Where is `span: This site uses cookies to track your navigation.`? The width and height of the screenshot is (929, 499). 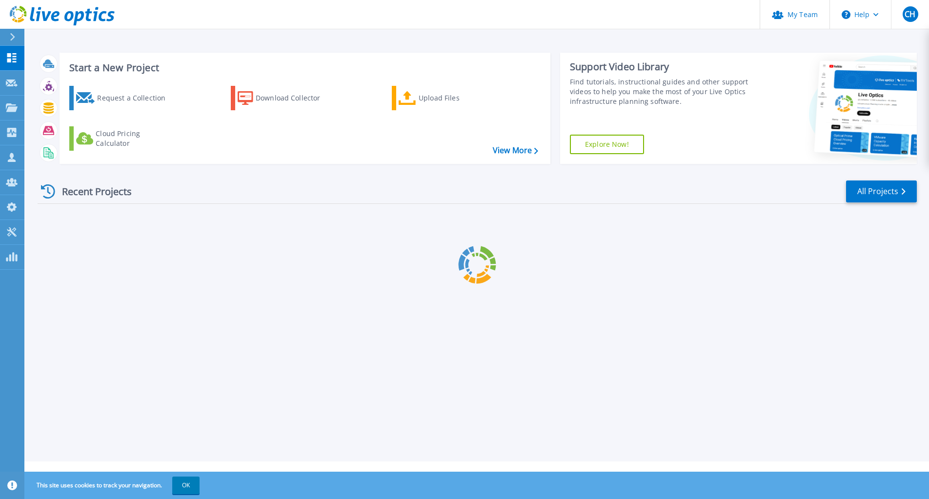
span: This site uses cookies to track your navigation. is located at coordinates (113, 486).